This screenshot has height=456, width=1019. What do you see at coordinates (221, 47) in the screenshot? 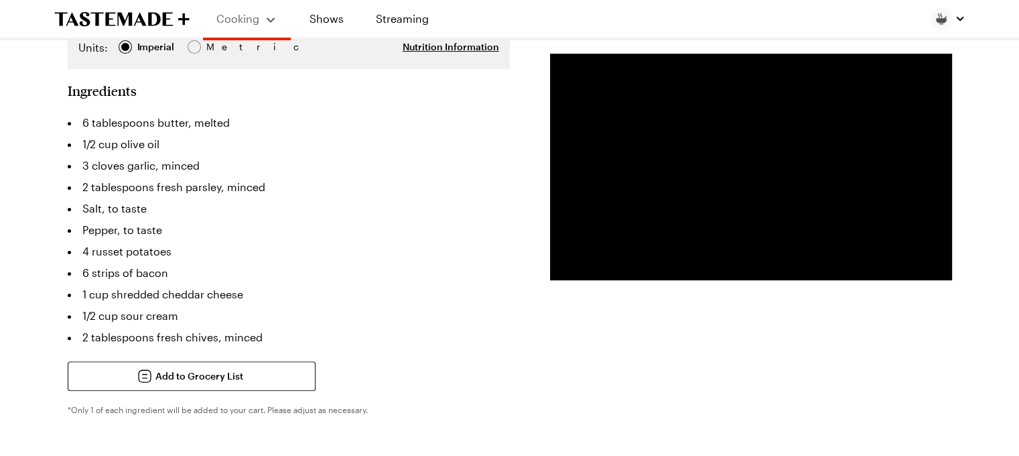
I see `span: Metric` at bounding box center [221, 47].